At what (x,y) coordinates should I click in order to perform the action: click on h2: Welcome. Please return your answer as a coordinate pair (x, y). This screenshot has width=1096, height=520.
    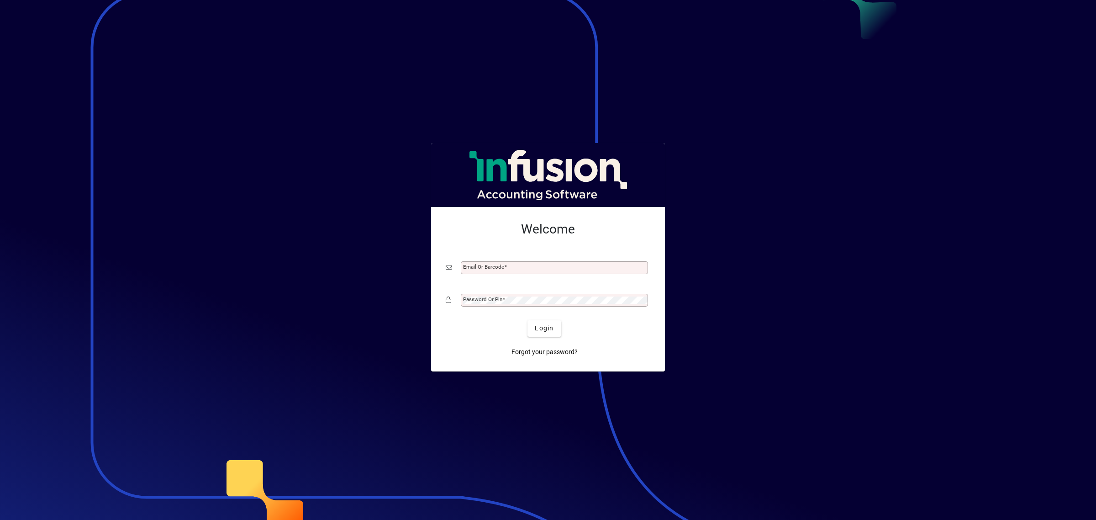
    Looking at the image, I should click on (548, 229).